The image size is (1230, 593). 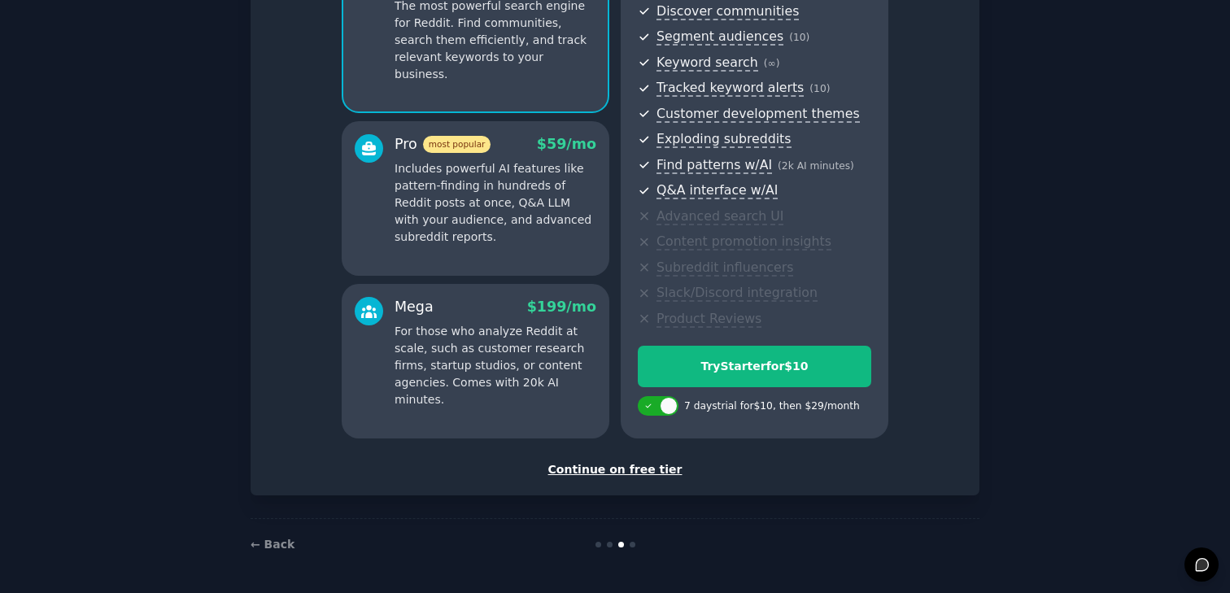 What do you see at coordinates (414, 307) in the screenshot?
I see `div: Mega` at bounding box center [414, 307].